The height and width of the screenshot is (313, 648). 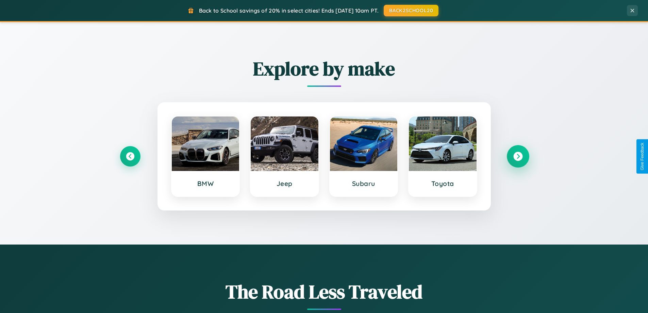 I want to click on div: Give Feedback, so click(x=642, y=156).